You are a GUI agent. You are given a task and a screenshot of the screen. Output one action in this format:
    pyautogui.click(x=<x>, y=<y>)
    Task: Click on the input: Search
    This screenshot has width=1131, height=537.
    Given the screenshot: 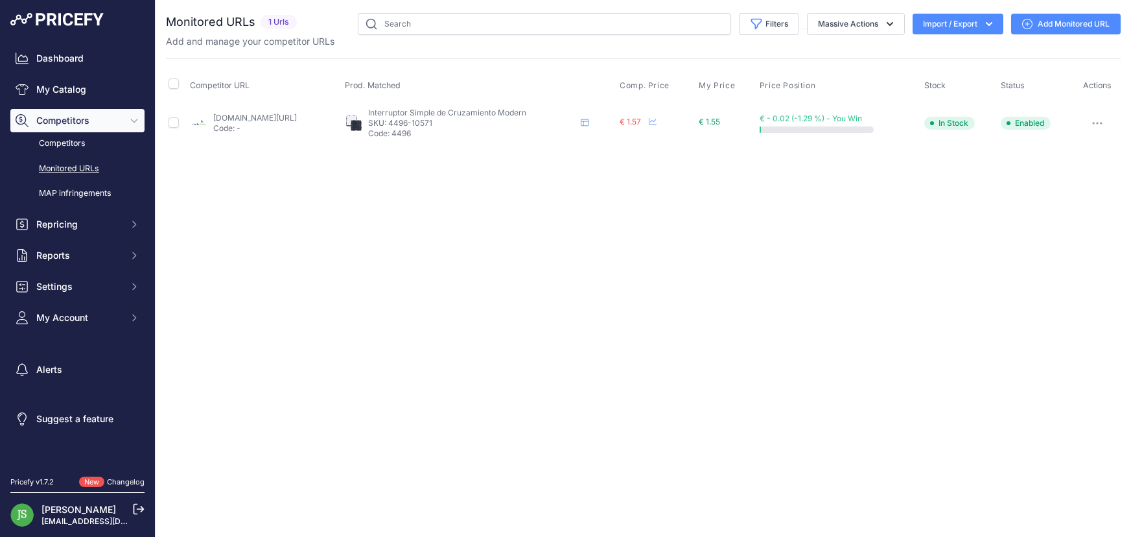 What is the action you would take?
    pyautogui.click(x=544, y=24)
    